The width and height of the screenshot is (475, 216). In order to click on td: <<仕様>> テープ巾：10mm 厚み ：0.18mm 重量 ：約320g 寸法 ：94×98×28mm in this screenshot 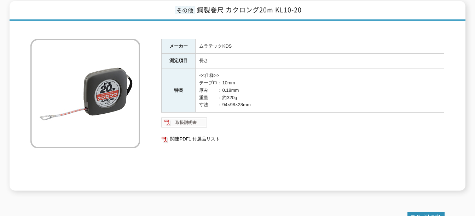, I will do `click(320, 91)`.